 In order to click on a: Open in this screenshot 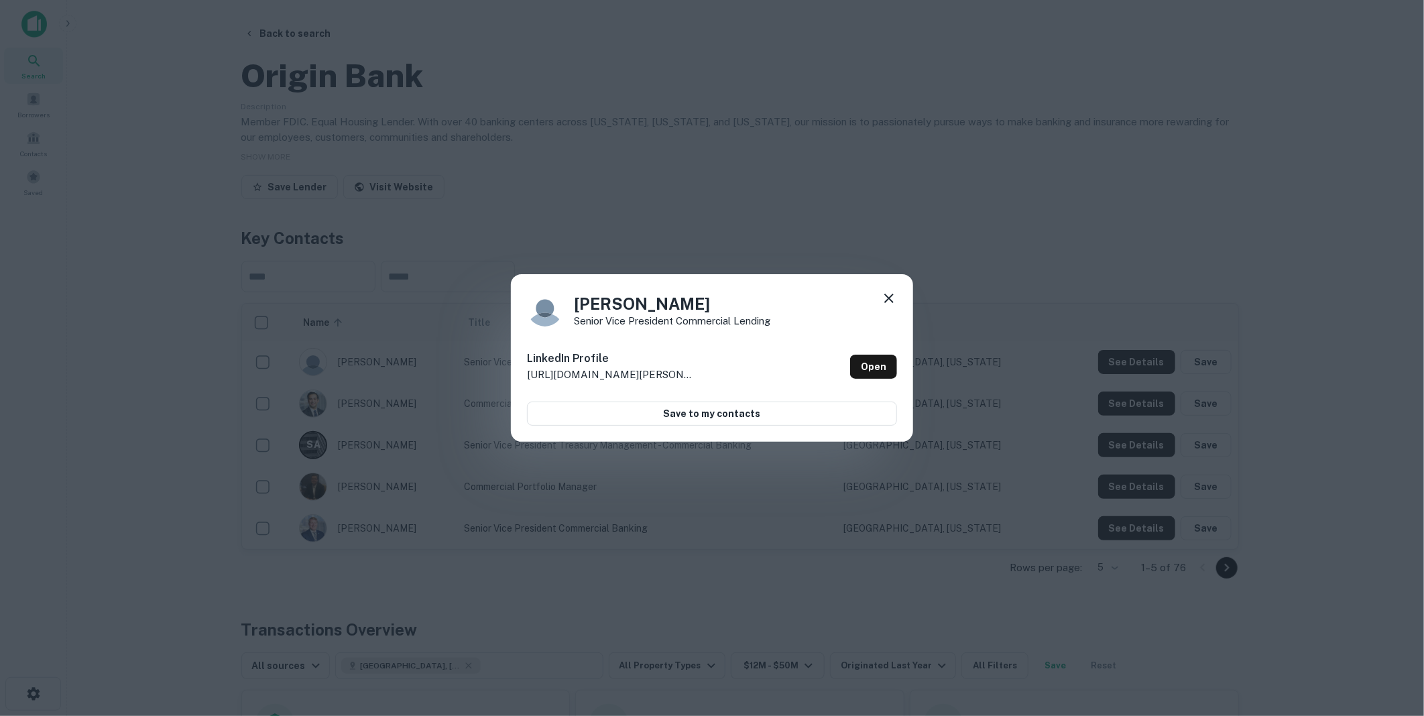, I will do `click(874, 367)`.